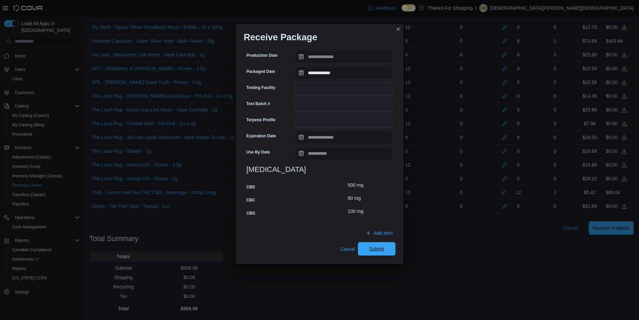 This screenshot has height=320, width=639. What do you see at coordinates (261, 136) in the screenshot?
I see `label: Expiration Date` at bounding box center [261, 136].